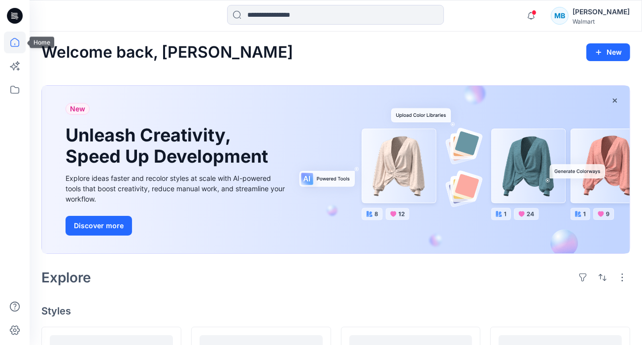 This screenshot has width=642, height=345. What do you see at coordinates (560, 16) in the screenshot?
I see `div: MB` at bounding box center [560, 16].